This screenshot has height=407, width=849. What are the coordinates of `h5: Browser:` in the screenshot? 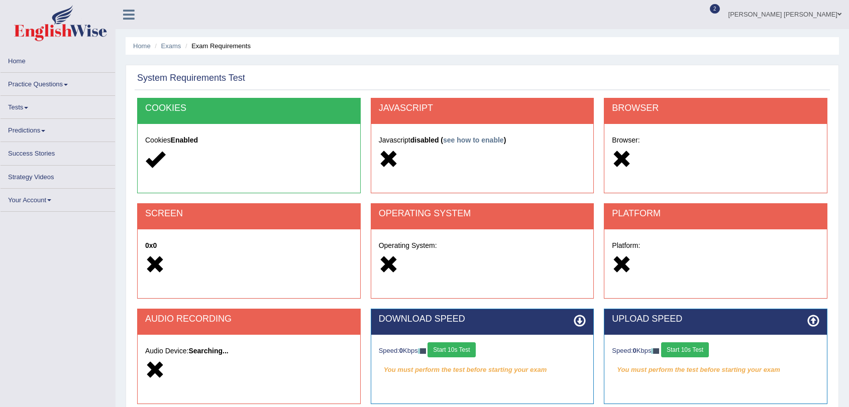 It's located at (715, 140).